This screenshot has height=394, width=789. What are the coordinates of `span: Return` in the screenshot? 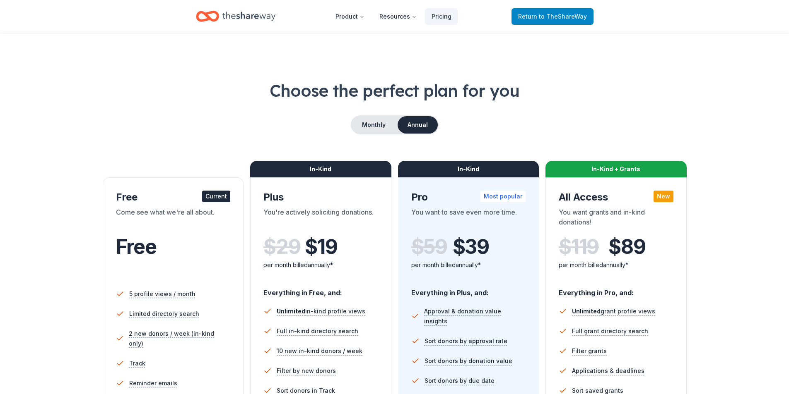 It's located at (552, 17).